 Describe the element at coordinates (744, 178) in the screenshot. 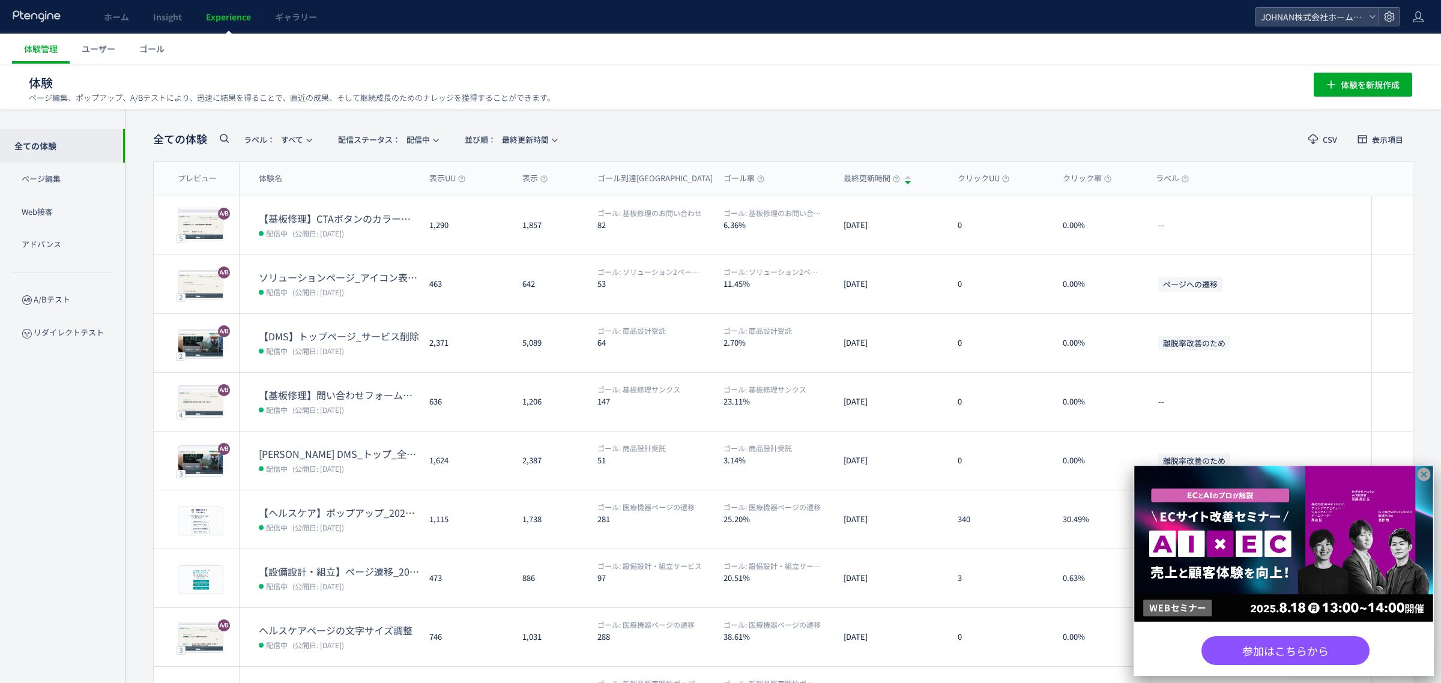

I see `span: ゴール率` at that location.